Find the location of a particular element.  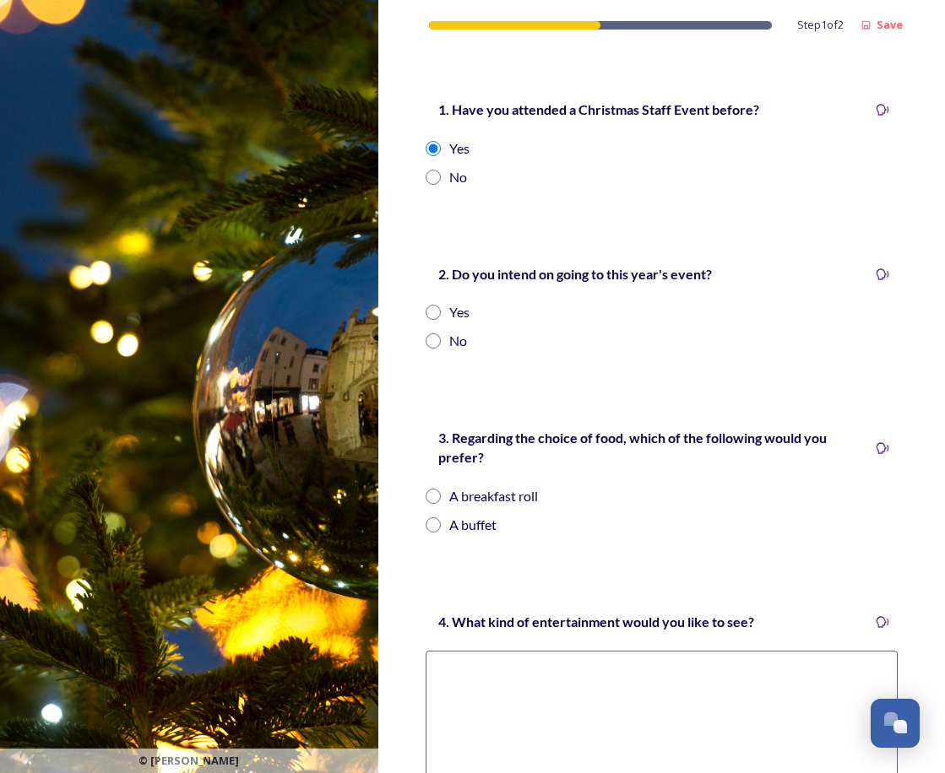

div: A buffet is located at coordinates (473, 525).